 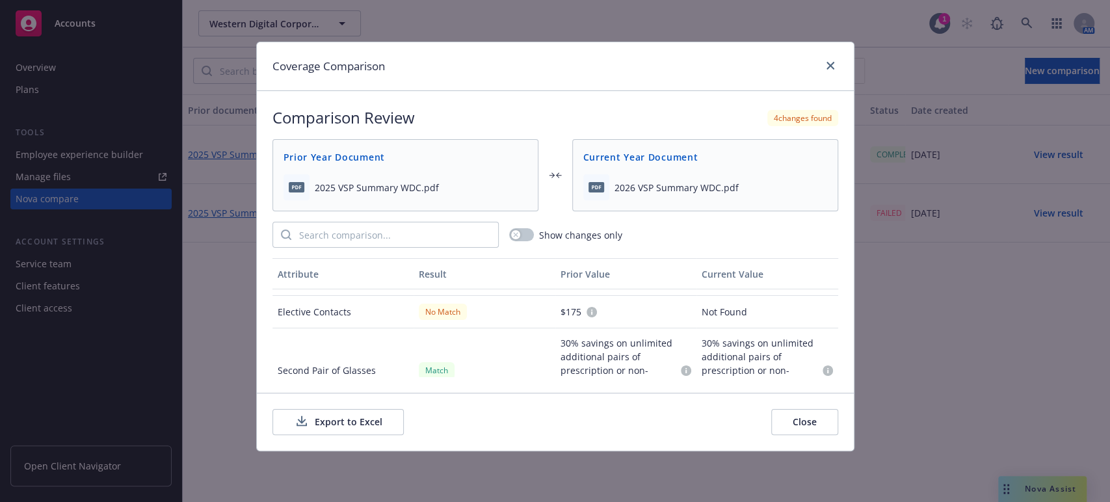 I want to click on div: Prior Value, so click(x=626, y=274).